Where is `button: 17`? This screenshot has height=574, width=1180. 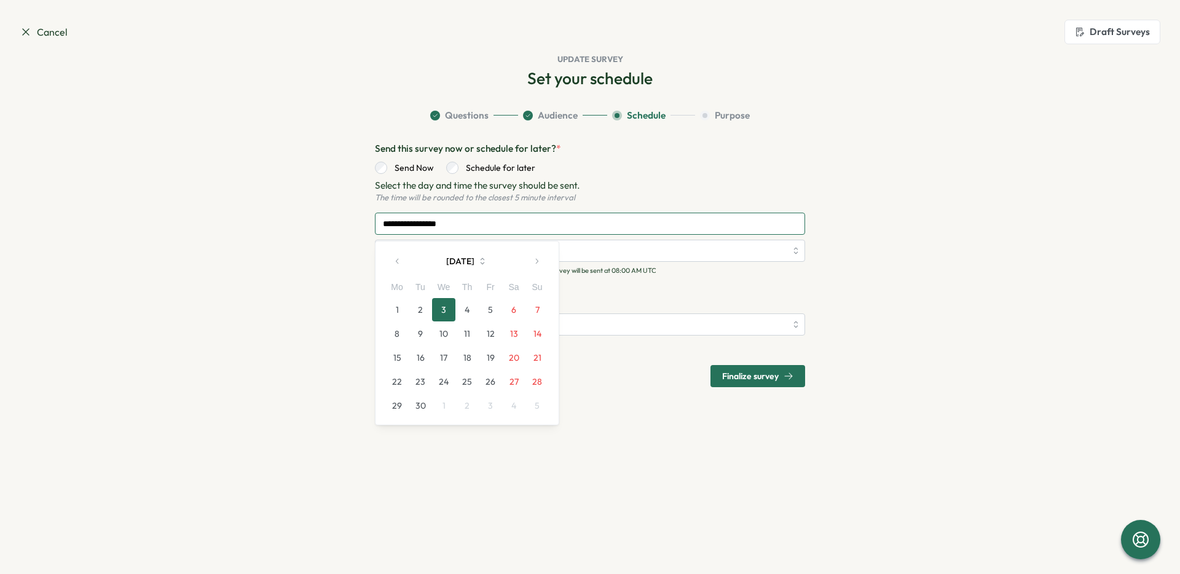 button: 17 is located at coordinates (444, 358).